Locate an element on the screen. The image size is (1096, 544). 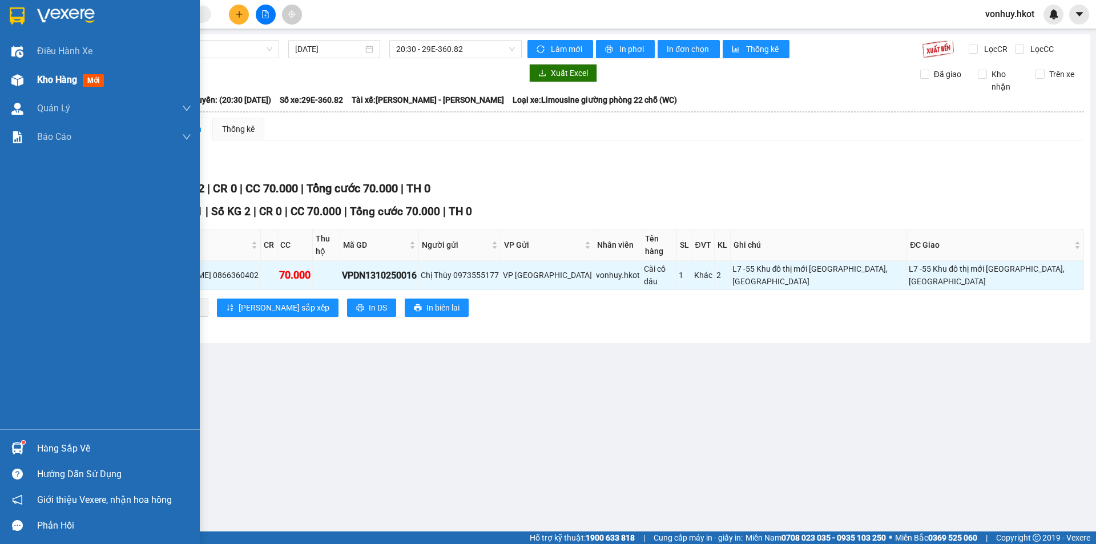
div: VPDN1310250016 is located at coordinates (379, 275).